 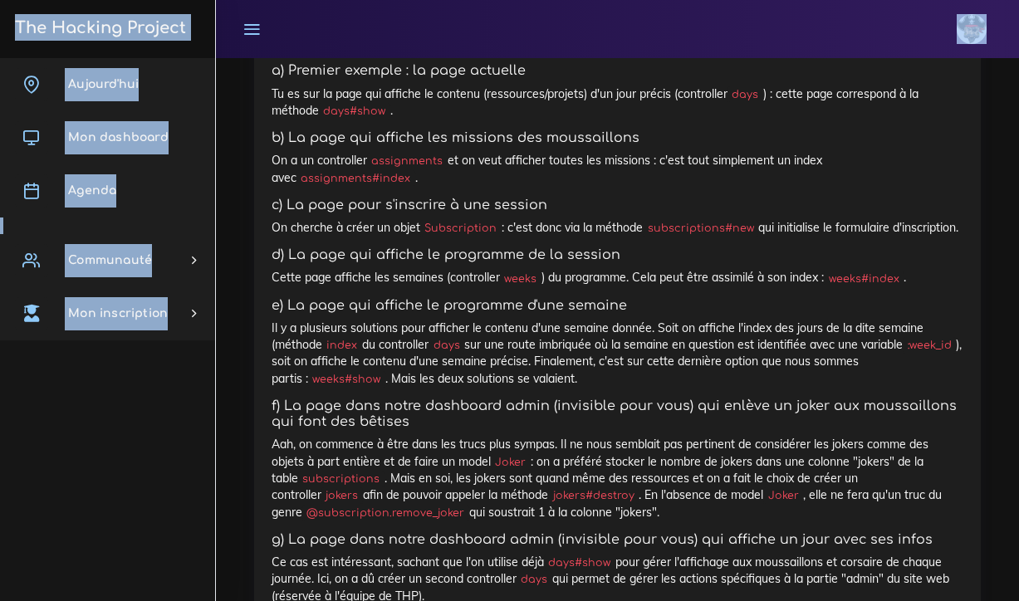 I want to click on code: jokers, so click(x=342, y=496).